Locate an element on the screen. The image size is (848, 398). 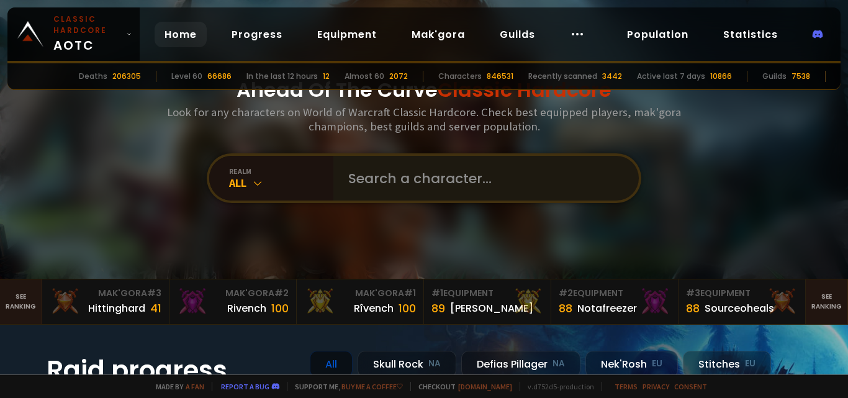
div: Nek'Rosh is located at coordinates (632, 364).